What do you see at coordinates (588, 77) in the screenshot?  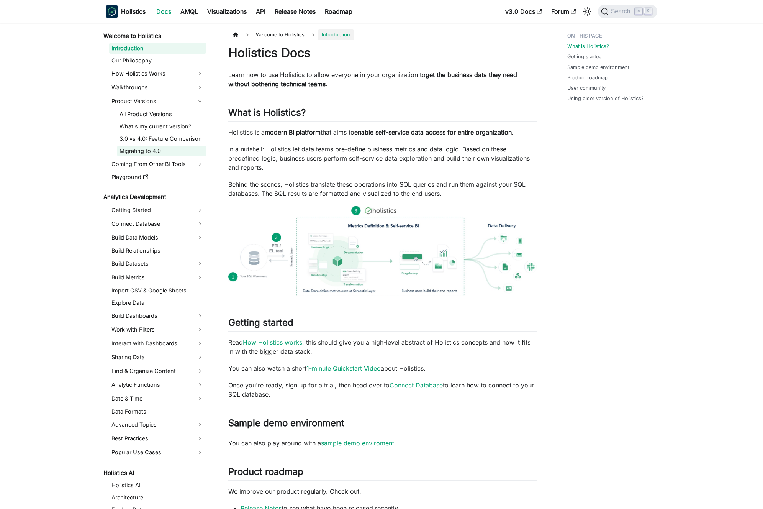 I see `a: Product roadmap` at bounding box center [588, 77].